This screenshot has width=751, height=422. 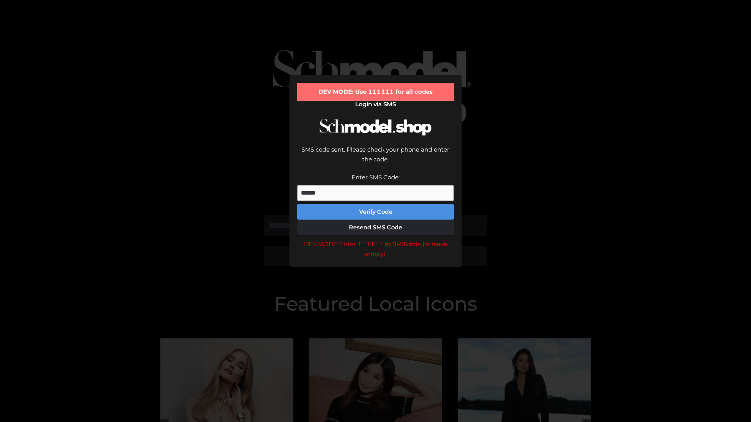 I want to click on label: Enter SMS Code:, so click(x=375, y=177).